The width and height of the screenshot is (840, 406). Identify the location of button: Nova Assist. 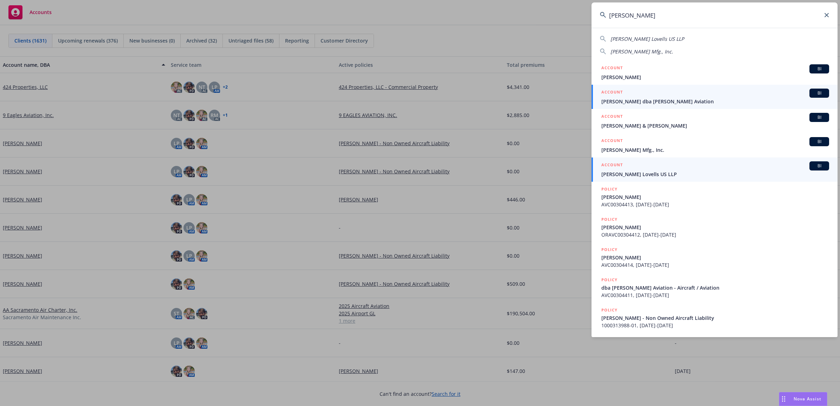
(803, 399).